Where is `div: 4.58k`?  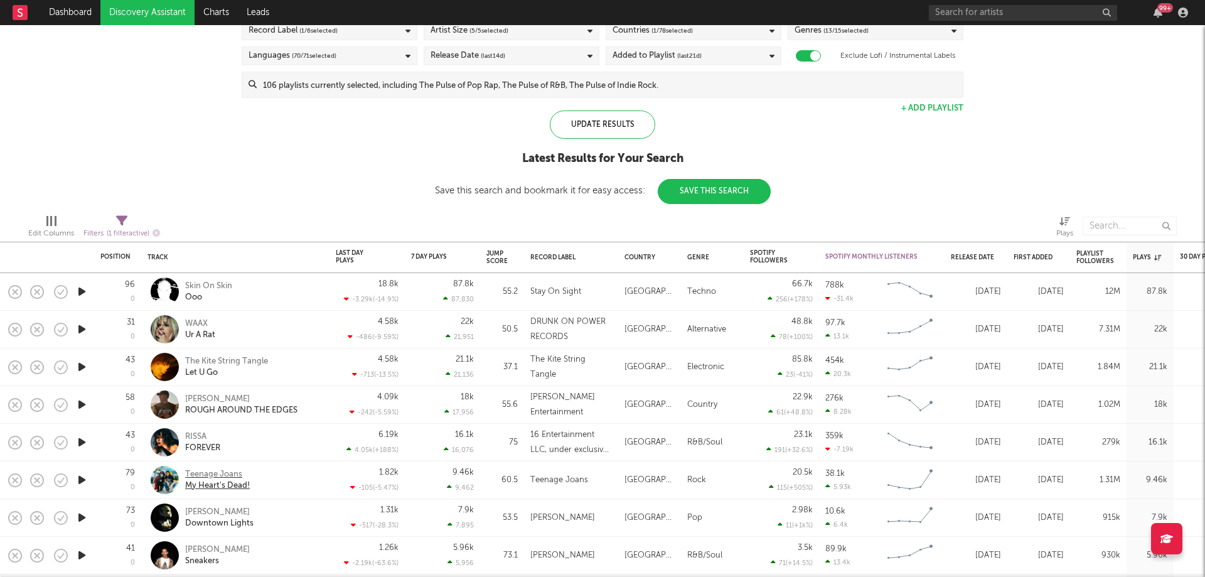
div: 4.58k is located at coordinates (388, 359).